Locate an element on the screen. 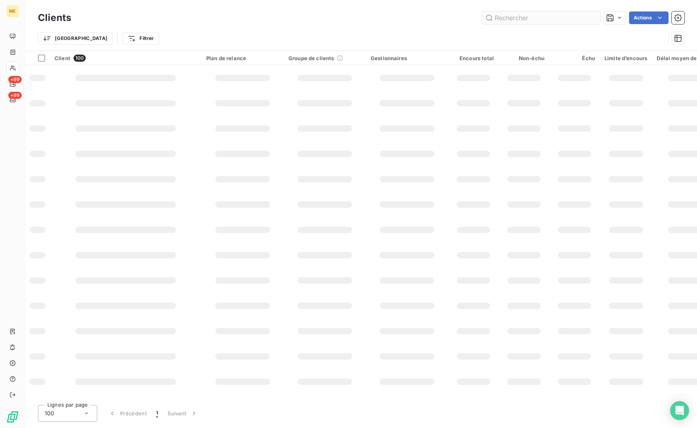  button: Suivant is located at coordinates (183, 413).